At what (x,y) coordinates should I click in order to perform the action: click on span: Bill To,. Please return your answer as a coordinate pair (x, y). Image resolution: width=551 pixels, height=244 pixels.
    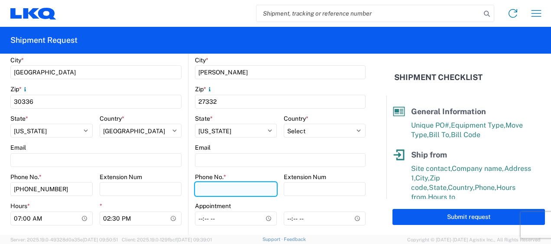
    Looking at the image, I should click on (440, 135).